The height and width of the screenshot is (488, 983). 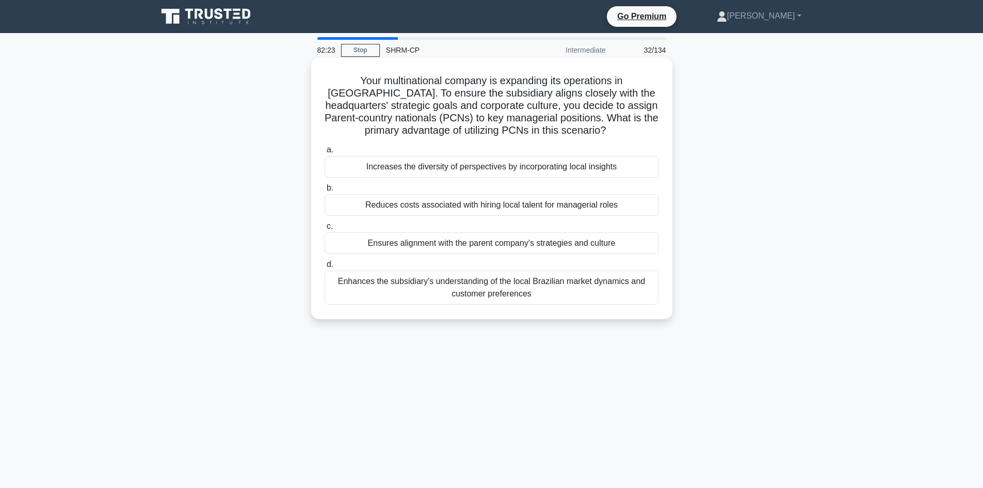 I want to click on div: 32/134, so click(x=642, y=50).